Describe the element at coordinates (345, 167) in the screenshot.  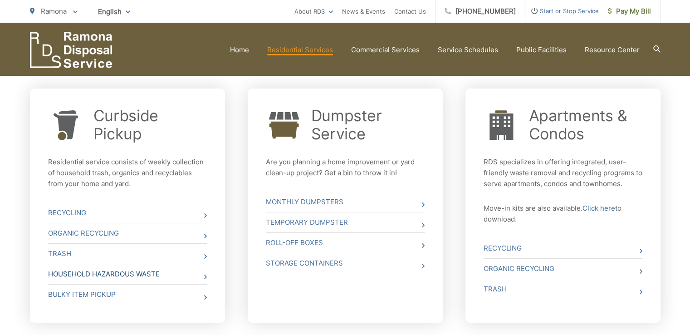
I see `p: Are you planning a home improvement or yard clean-up project? Get a bin to throw it in!` at that location.